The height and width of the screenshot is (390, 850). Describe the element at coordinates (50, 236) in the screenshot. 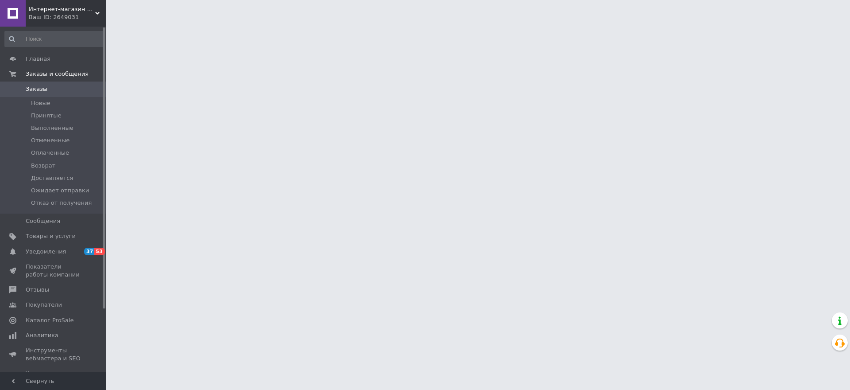

I see `span: Товары и услуги` at that location.